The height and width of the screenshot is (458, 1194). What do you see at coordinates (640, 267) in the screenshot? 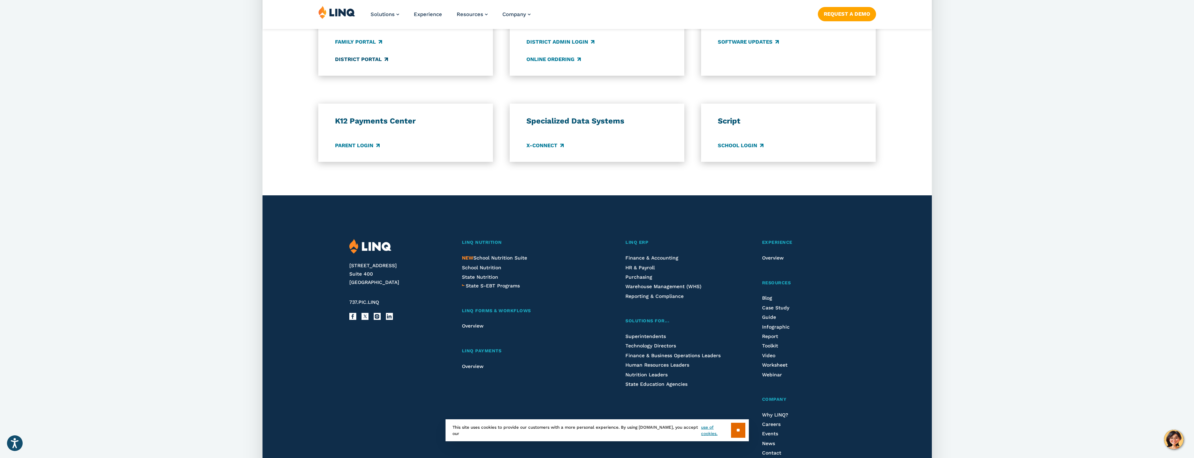
I see `span: HR & Payroll` at bounding box center [640, 267].